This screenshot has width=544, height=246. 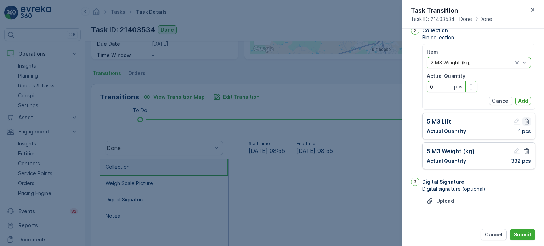 I want to click on button: Add, so click(x=524, y=101).